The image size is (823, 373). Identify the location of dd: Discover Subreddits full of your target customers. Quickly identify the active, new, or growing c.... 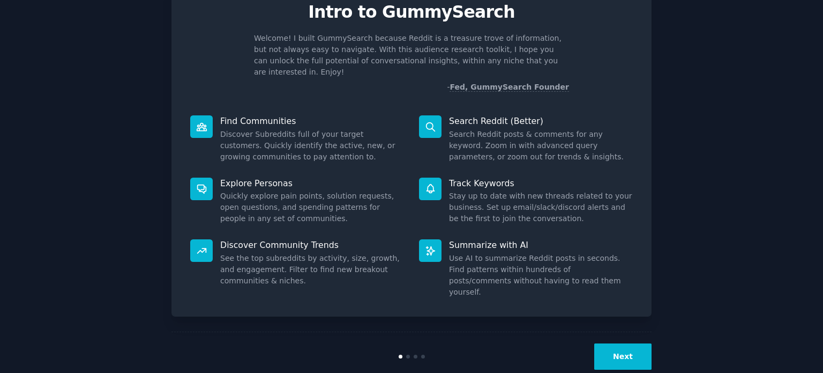
(312, 145).